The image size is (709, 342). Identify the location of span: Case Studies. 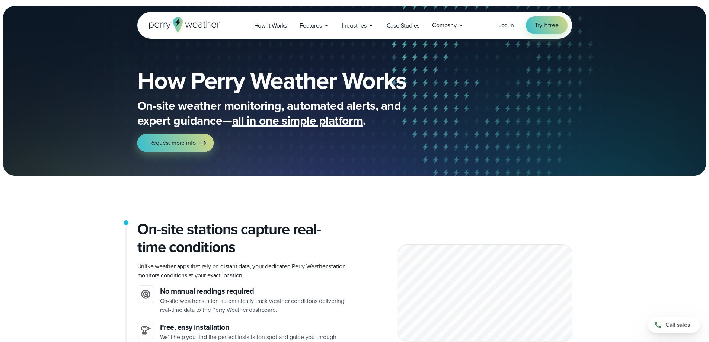
(403, 26).